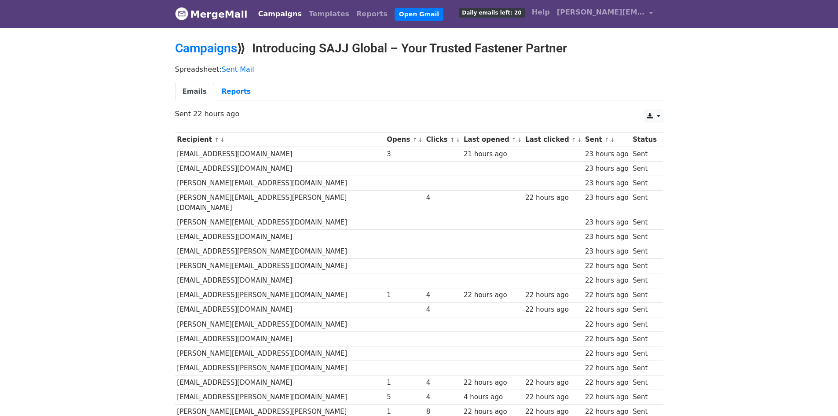 This screenshot has width=838, height=416. Describe the element at coordinates (491, 13) in the screenshot. I see `span: Daily emails left: 20` at that location.